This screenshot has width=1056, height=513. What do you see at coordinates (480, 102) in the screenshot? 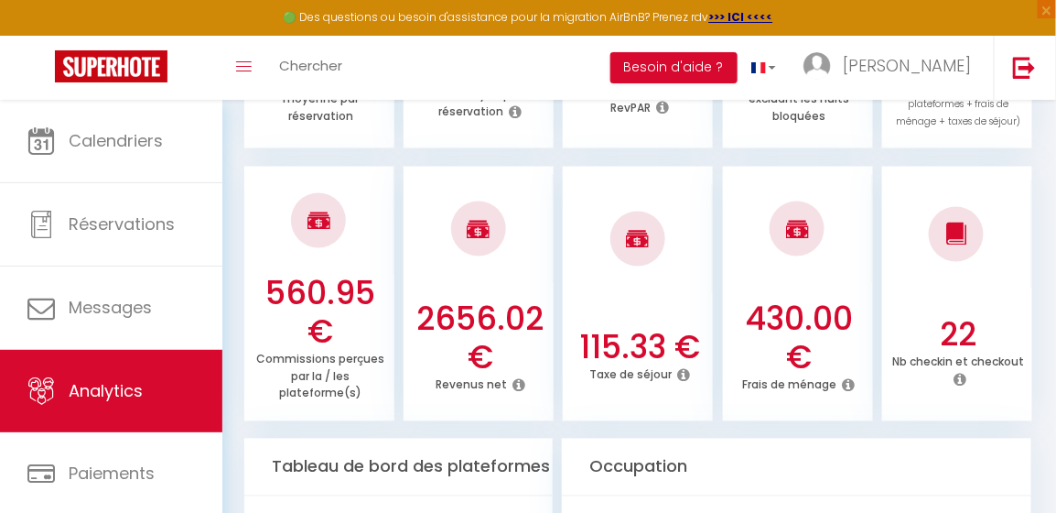
I see `p: Prix moyen par réservation` at bounding box center [480, 102].